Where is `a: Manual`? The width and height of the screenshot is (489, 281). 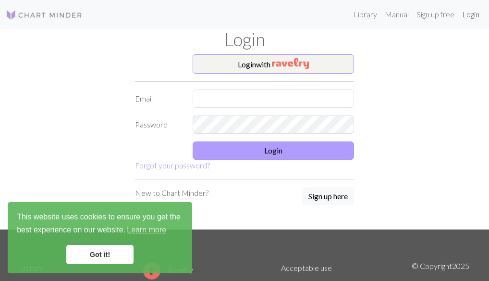
a: Manual is located at coordinates (397, 14).